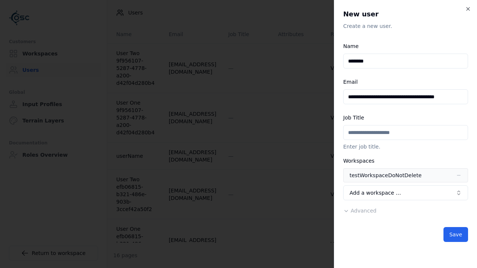 The height and width of the screenshot is (268, 477). I want to click on span: Advanced, so click(363, 211).